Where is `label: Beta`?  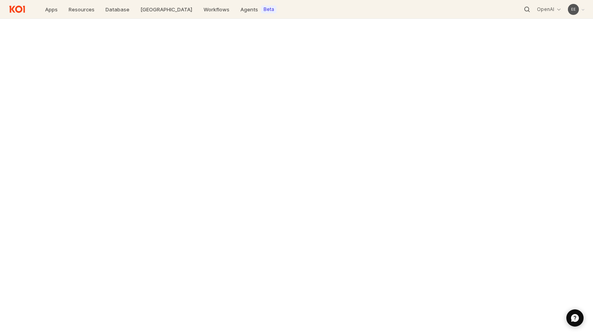
label: Beta is located at coordinates (269, 9).